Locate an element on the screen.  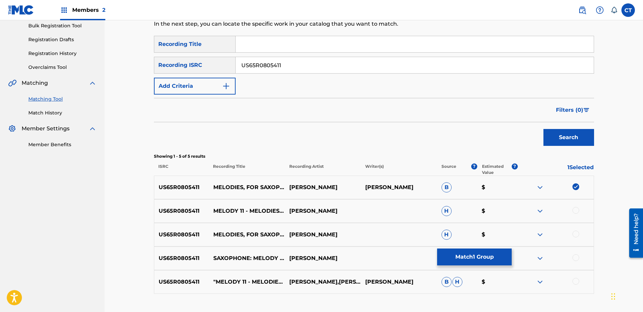
div: Need help? is located at coordinates (12, 23).